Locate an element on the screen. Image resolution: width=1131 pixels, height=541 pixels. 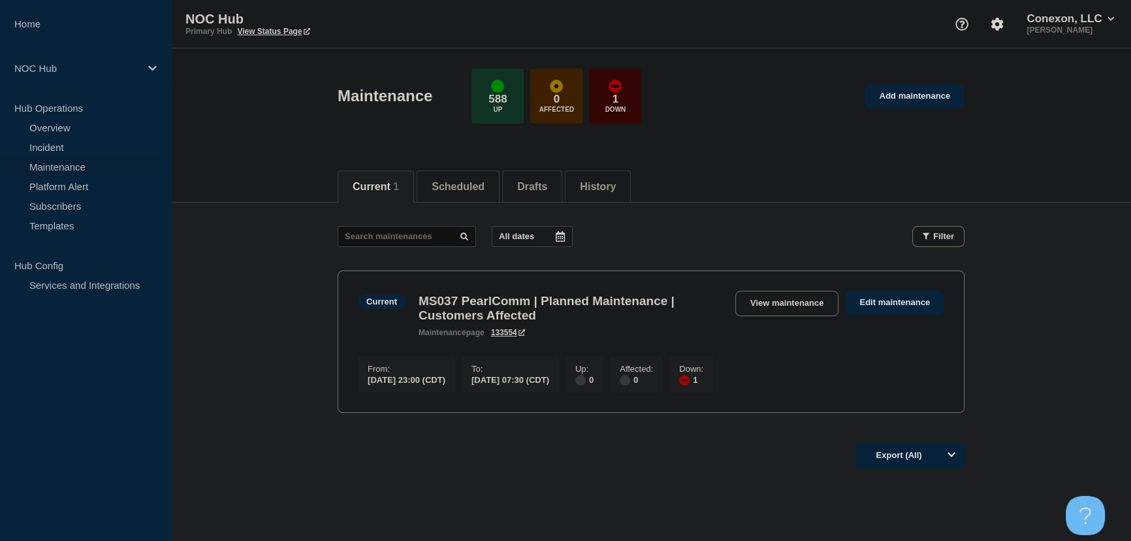
button: Conexon, LLC is located at coordinates (1070, 19).